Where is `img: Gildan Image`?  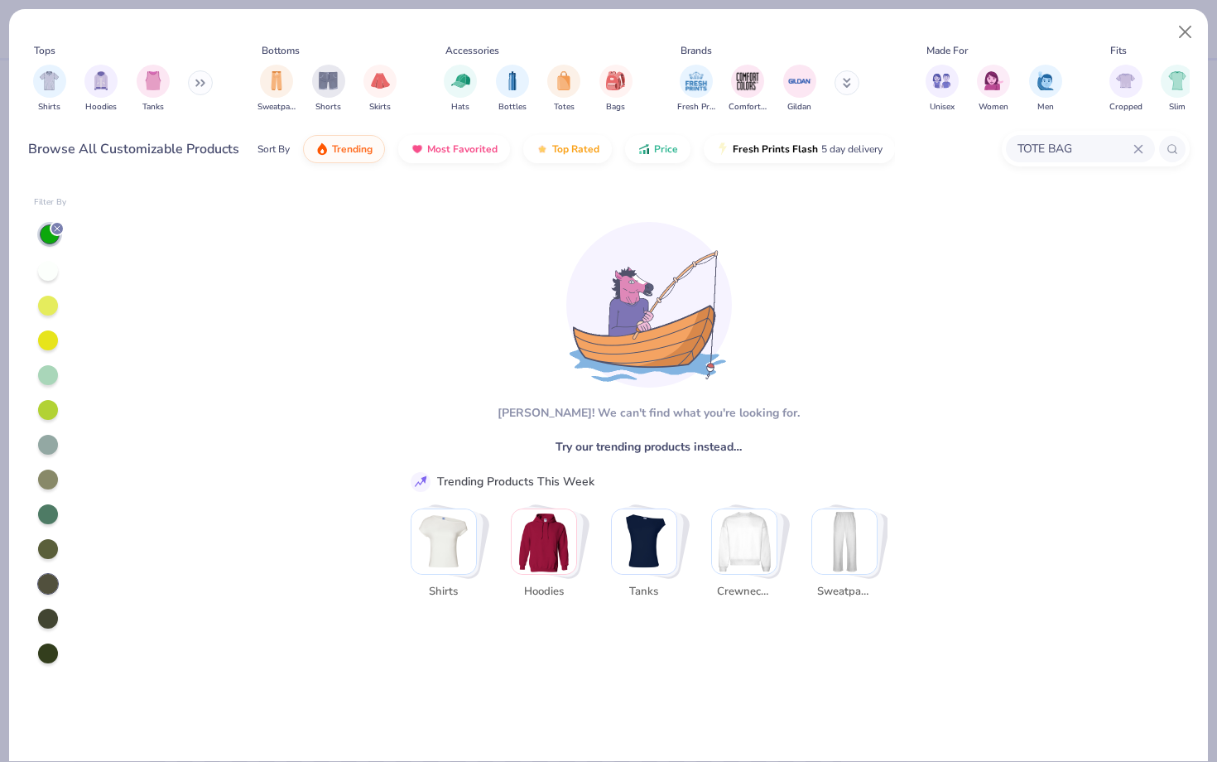
img: Gildan Image is located at coordinates (800, 81).